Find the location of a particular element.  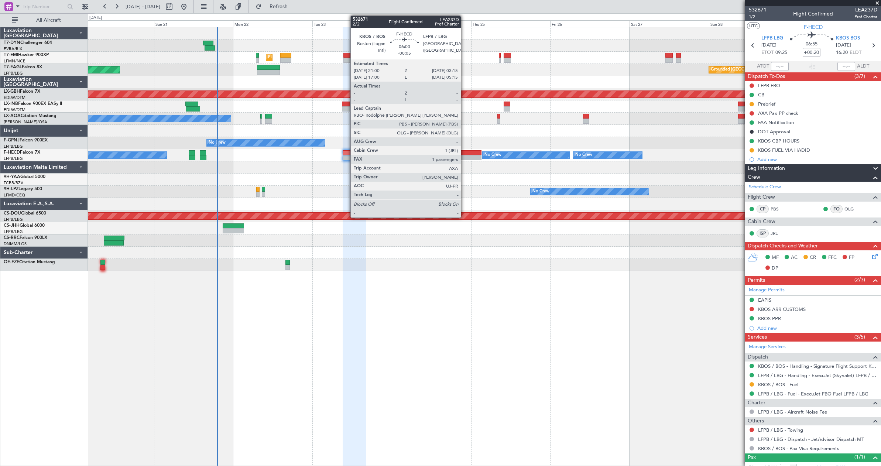

a: Schedule Crew is located at coordinates (764, 187).